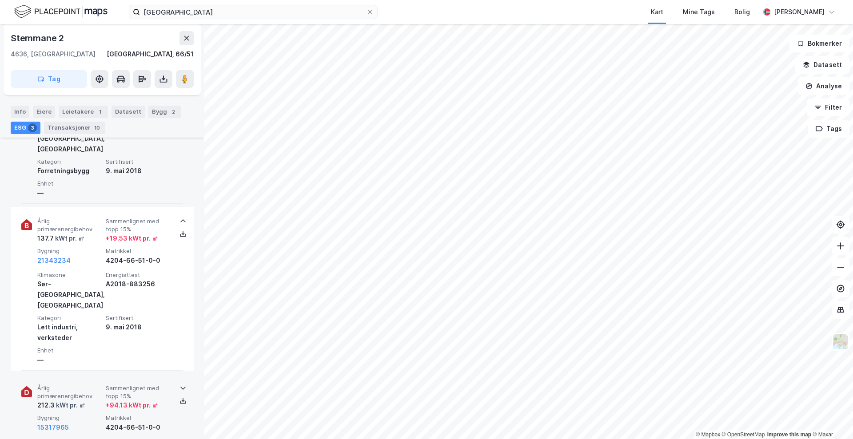  I want to click on img: Z, so click(840, 342).